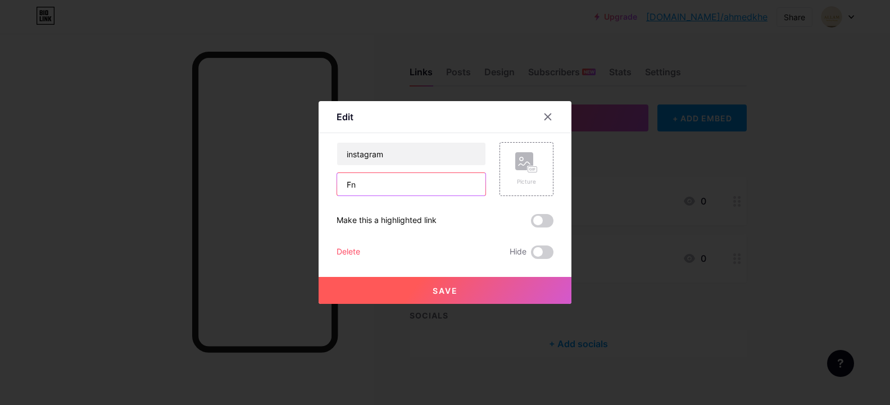 The image size is (890, 405). What do you see at coordinates (445, 290) in the screenshot?
I see `span: Save` at bounding box center [445, 290].